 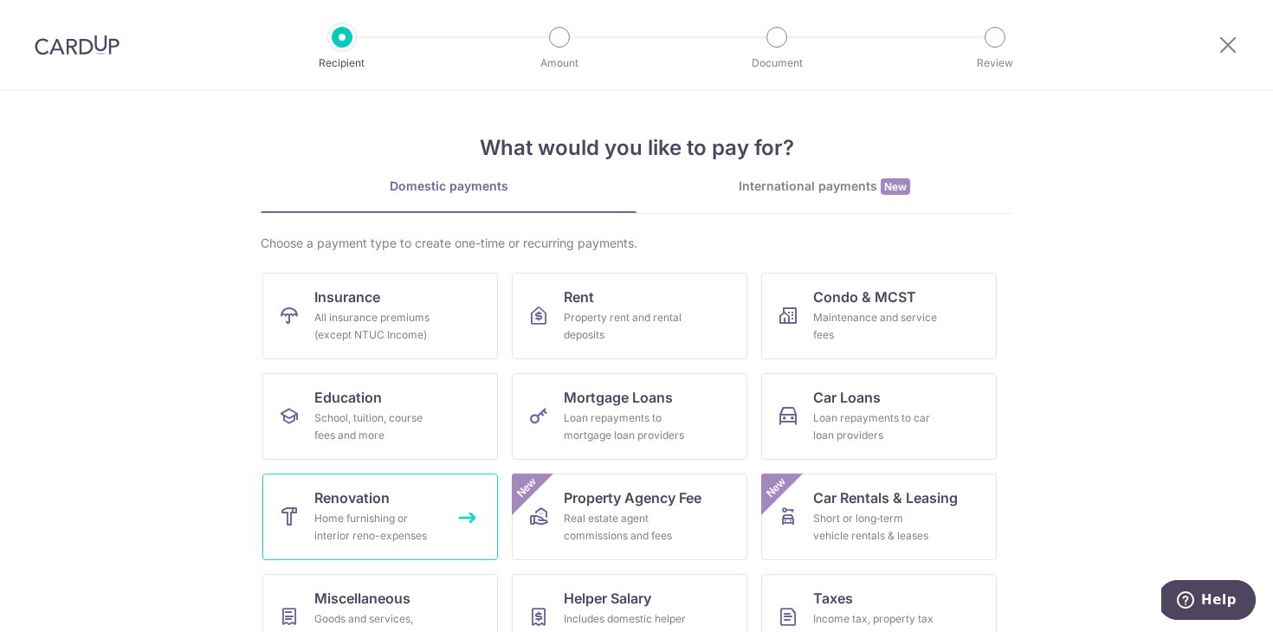 I want to click on a: Mortgage LoansLoan repayments to mortgage loan providers, so click(x=630, y=417).